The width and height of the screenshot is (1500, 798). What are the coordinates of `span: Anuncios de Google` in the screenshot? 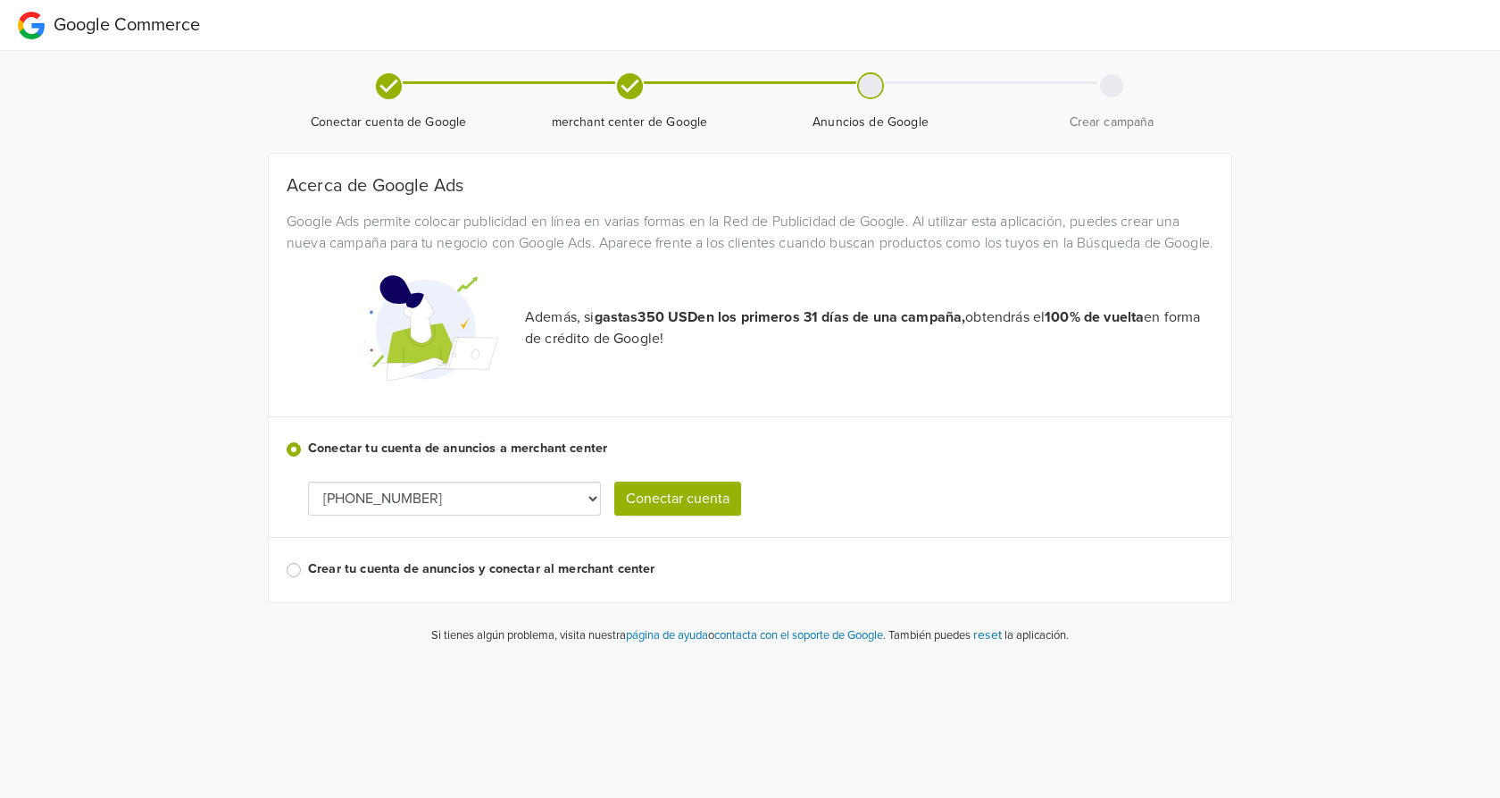 It's located at (871, 122).